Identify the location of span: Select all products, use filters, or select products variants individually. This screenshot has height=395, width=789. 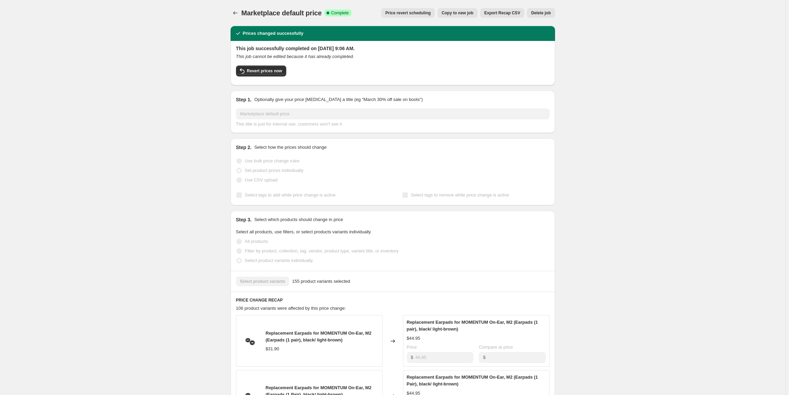
(303, 232).